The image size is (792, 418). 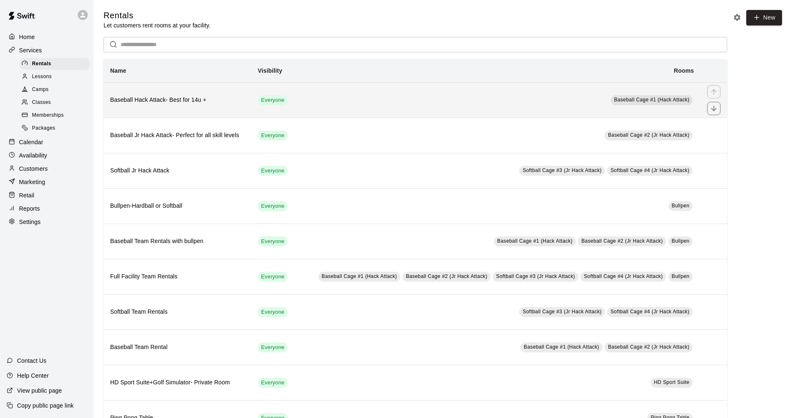 What do you see at coordinates (32, 182) in the screenshot?
I see `p: Marketing` at bounding box center [32, 182].